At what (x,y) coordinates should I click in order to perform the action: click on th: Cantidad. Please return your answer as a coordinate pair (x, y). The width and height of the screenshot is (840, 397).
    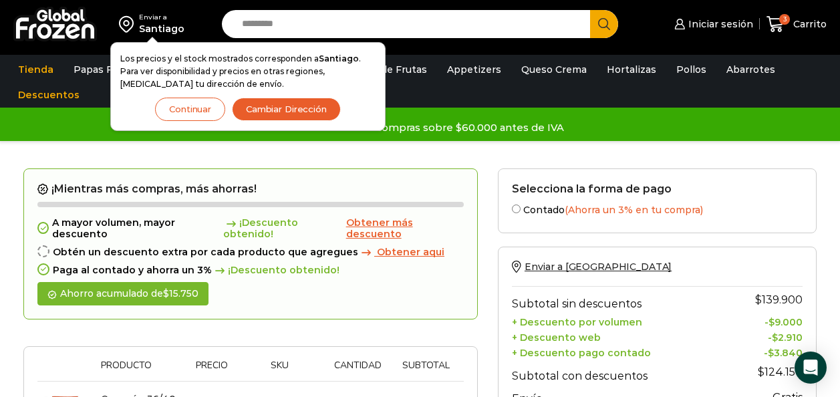
    Looking at the image, I should click on (358, 370).